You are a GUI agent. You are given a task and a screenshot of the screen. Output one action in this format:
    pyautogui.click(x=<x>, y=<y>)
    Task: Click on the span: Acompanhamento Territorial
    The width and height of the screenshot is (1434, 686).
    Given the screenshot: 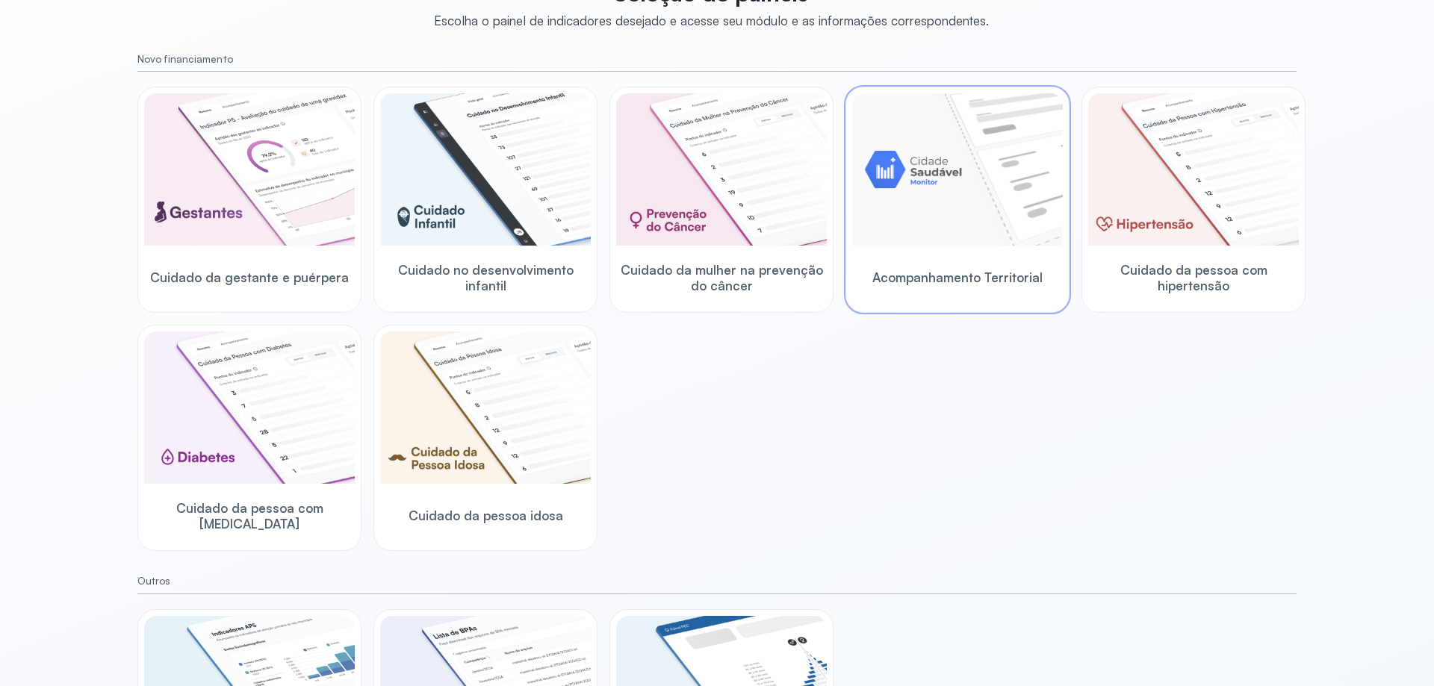 What is the action you would take?
    pyautogui.click(x=958, y=277)
    